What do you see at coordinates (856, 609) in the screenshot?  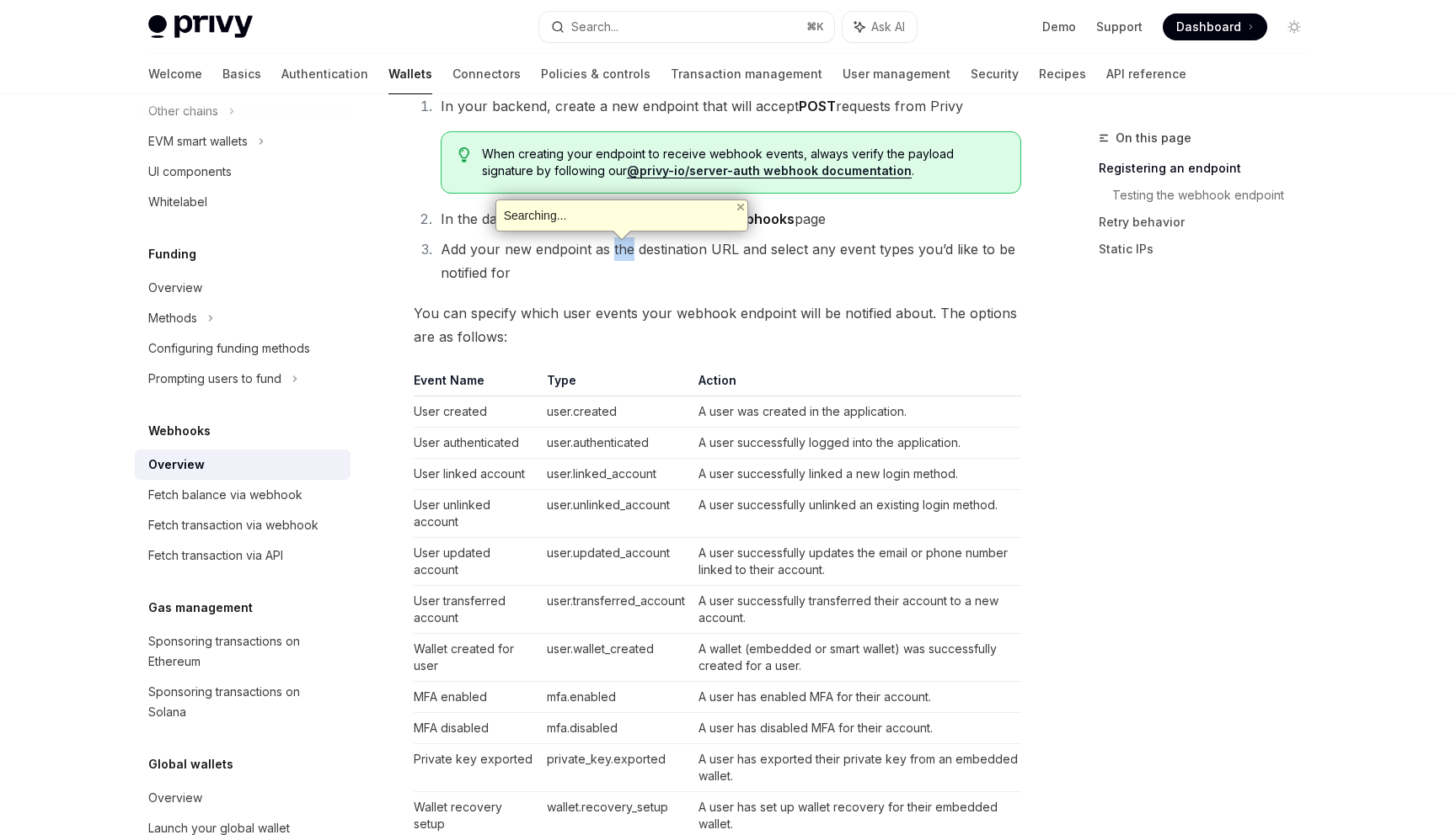 I see `td: A user successfully transferred their account to a new account.` at bounding box center [856, 609].